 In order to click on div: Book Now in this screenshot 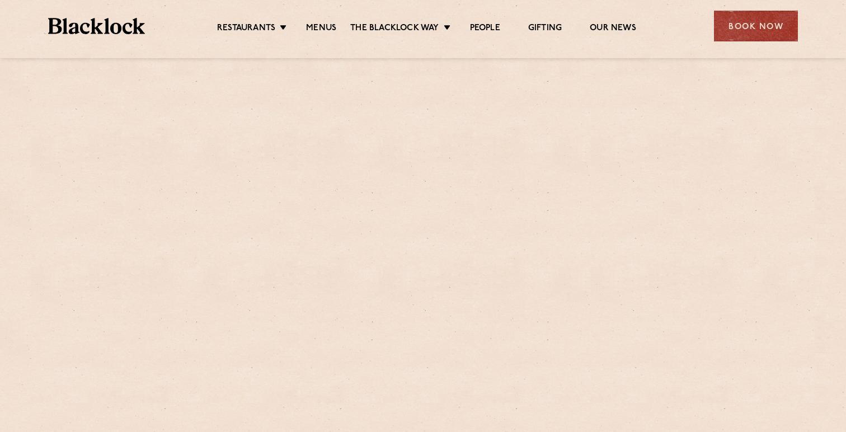, I will do `click(756, 26)`.